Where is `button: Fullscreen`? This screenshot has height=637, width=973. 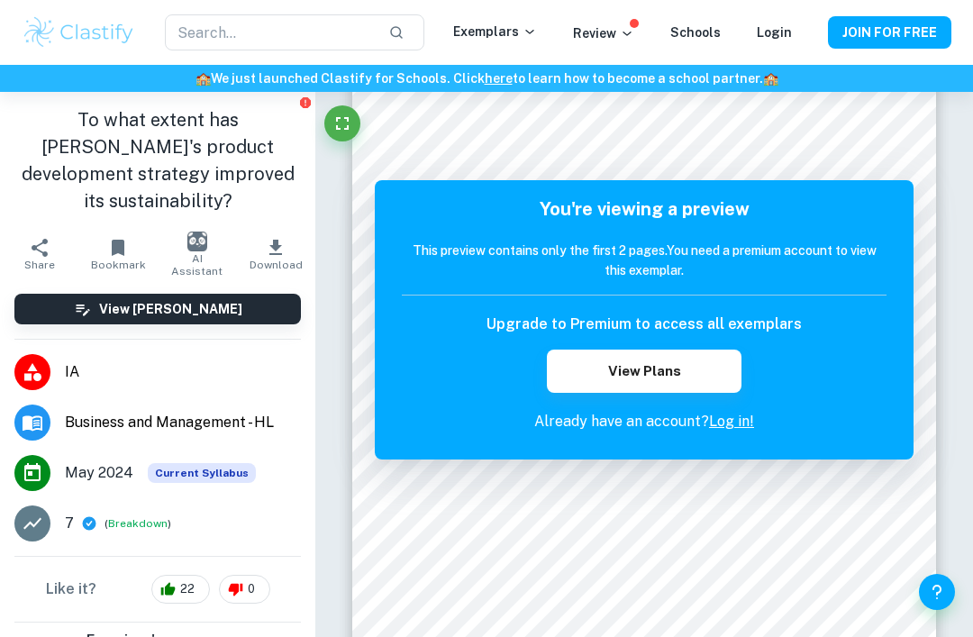 button: Fullscreen is located at coordinates (342, 123).